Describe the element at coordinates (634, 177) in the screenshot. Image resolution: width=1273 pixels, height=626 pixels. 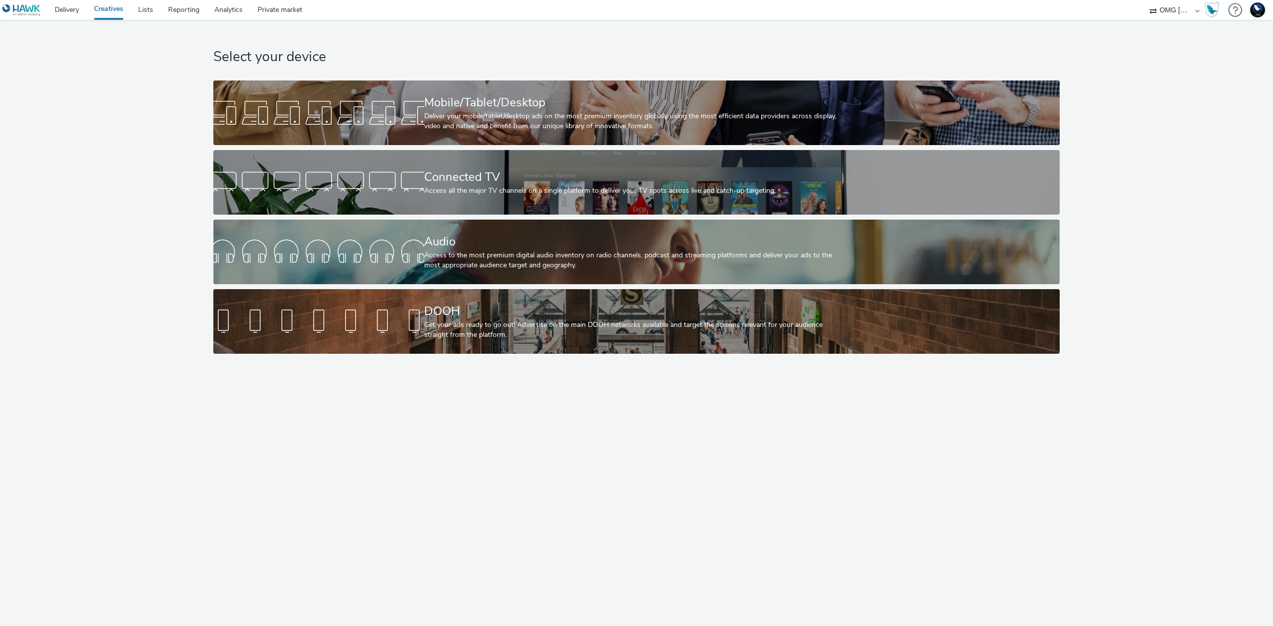
I see `div: Connected TV` at that location.